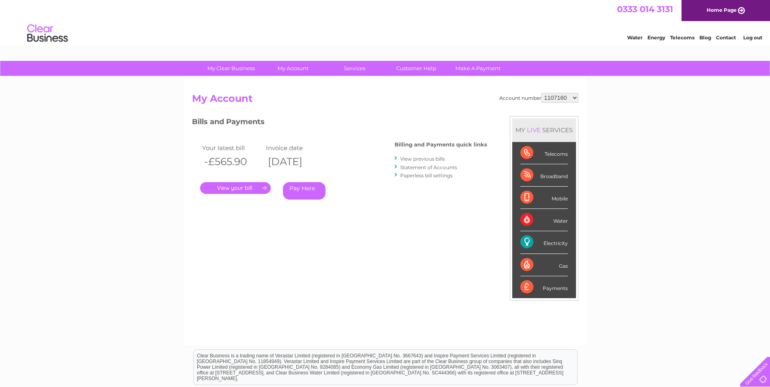 The image size is (770, 387). Describe the element at coordinates (534, 130) in the screenshot. I see `div: LIVE` at that location.